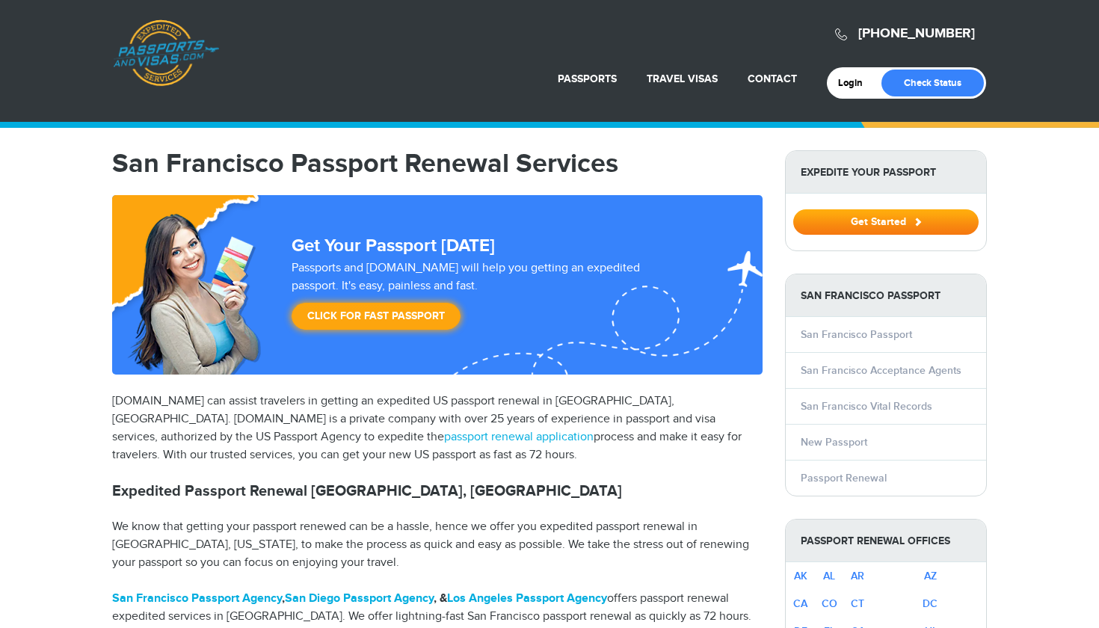 This screenshot has width=1099, height=628. Describe the element at coordinates (858, 576) in the screenshot. I see `a: AR` at that location.